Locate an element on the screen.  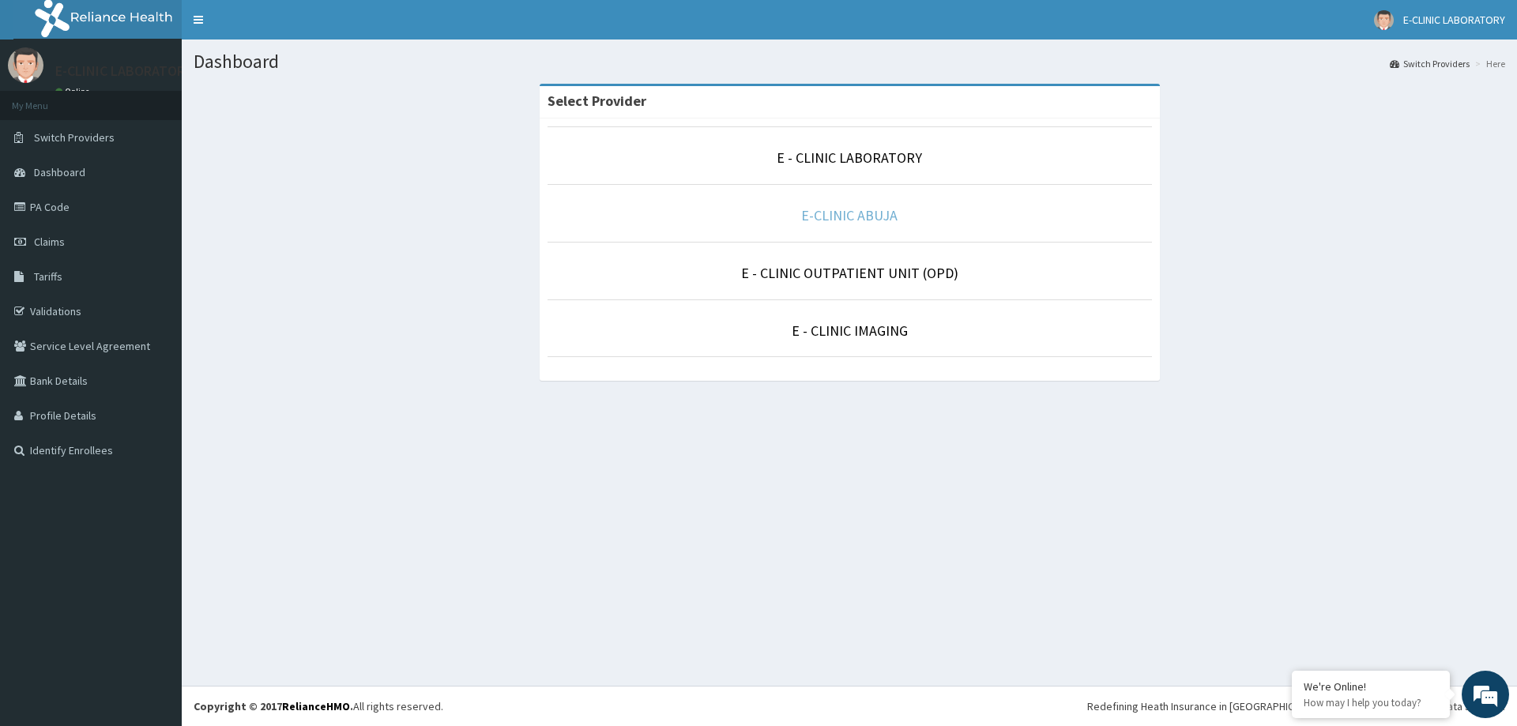
h1: Dashboard is located at coordinates (849, 62).